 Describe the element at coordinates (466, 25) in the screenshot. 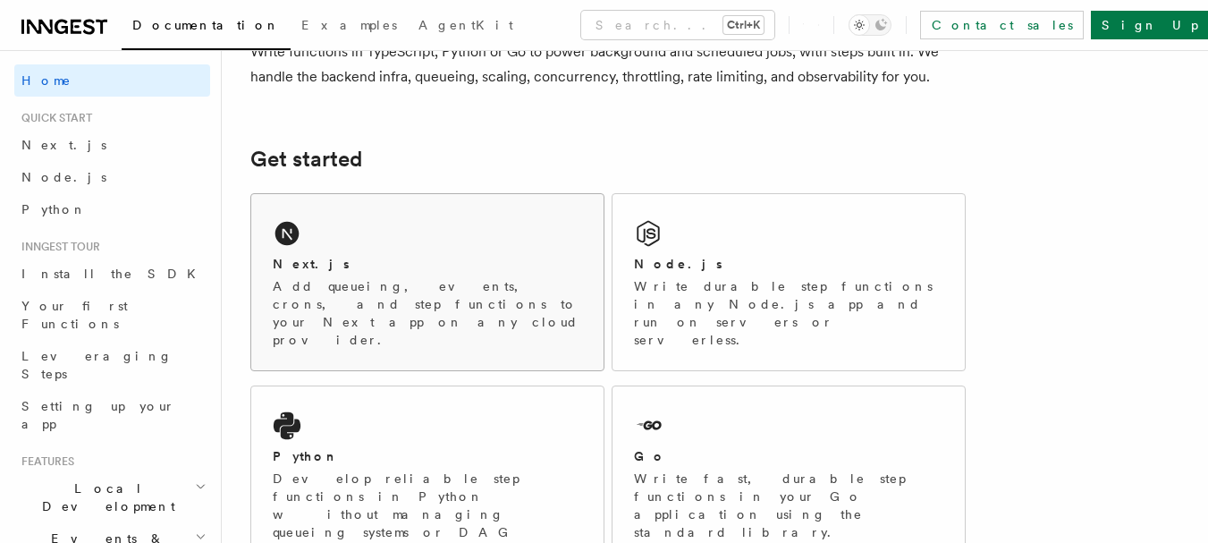

I see `span: AgentKit` at that location.